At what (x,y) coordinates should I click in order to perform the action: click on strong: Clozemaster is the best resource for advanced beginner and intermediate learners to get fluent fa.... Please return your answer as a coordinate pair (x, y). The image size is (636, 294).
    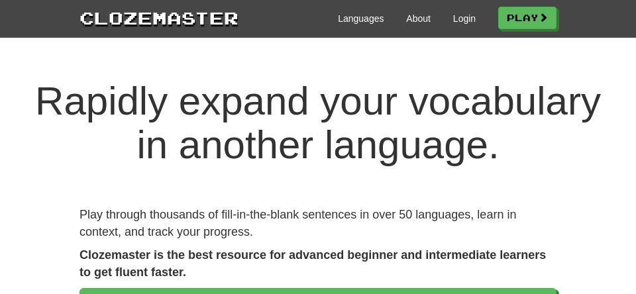
    Looking at the image, I should click on (313, 264).